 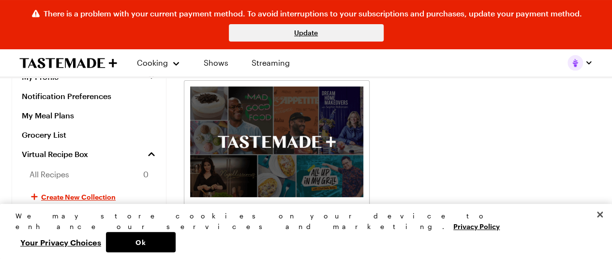 What do you see at coordinates (55, 154) in the screenshot?
I see `span: Virtual Recipe Box` at bounding box center [55, 154].